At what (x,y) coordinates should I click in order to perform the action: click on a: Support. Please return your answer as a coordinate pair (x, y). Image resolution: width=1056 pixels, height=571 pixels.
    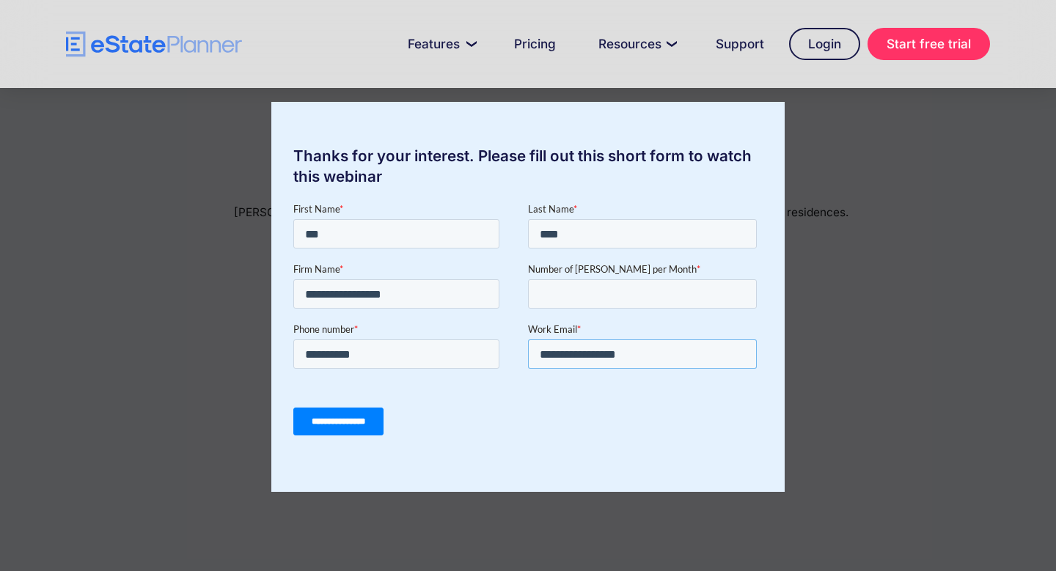
    Looking at the image, I should click on (740, 44).